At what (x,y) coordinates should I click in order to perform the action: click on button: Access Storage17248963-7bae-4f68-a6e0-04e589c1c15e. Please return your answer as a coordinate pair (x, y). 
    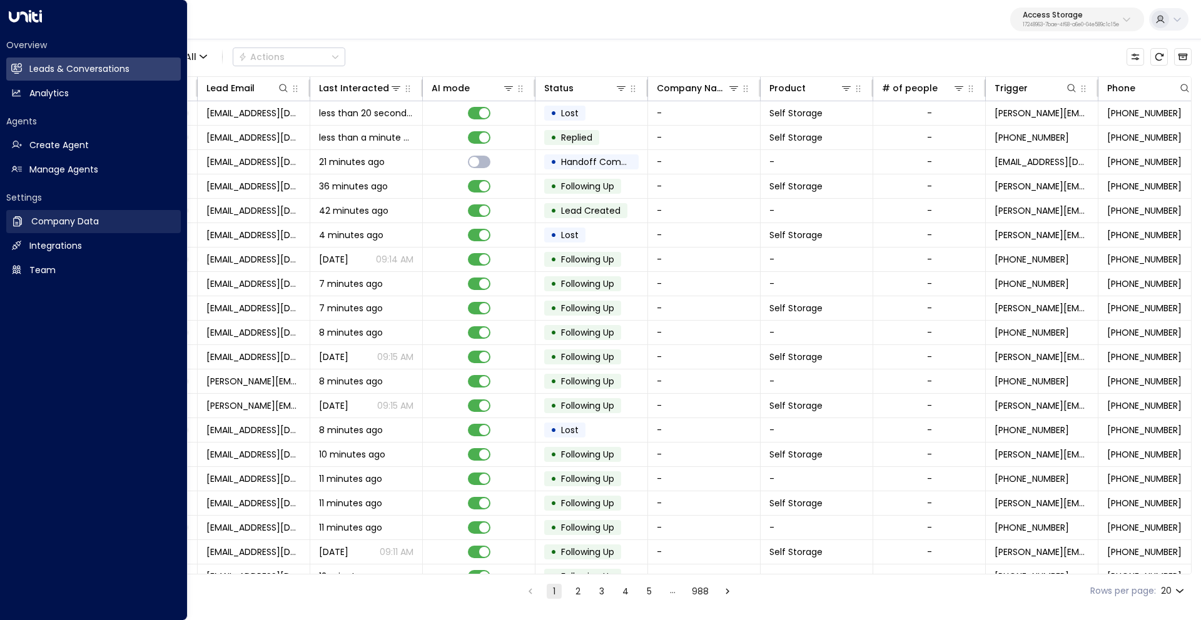
    Looking at the image, I should click on (1077, 19).